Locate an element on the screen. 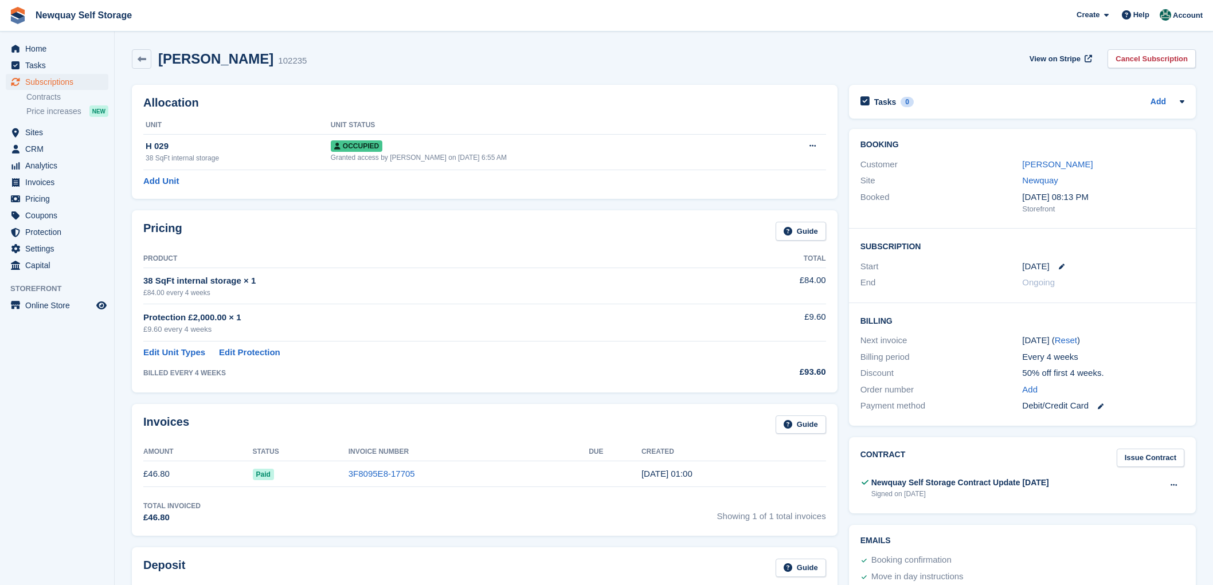  span: Pricing is located at coordinates (60, 199).